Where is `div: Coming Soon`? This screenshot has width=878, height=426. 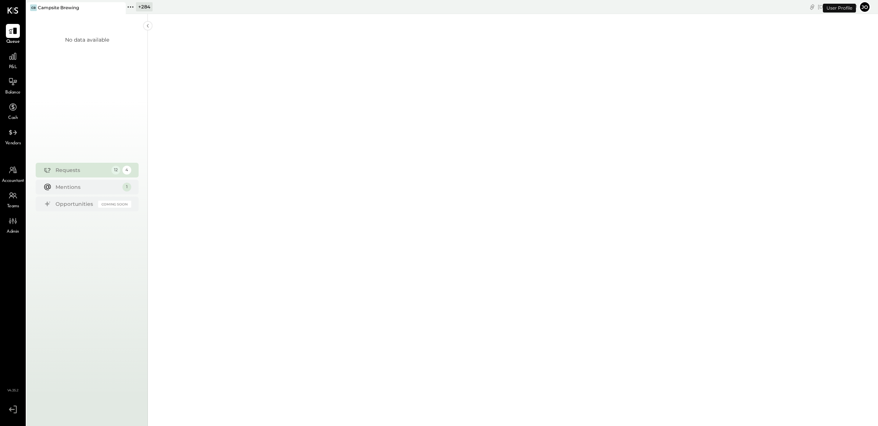
div: Coming Soon is located at coordinates (115, 204).